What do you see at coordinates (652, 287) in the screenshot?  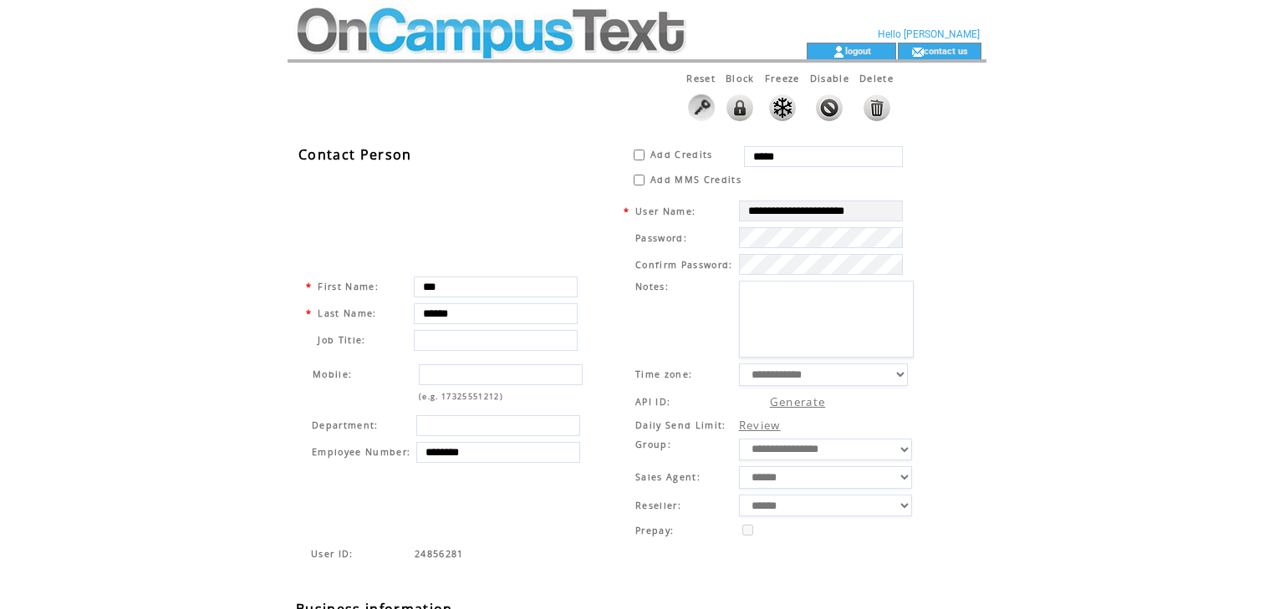 I see `span: Notes:` at bounding box center [652, 287].